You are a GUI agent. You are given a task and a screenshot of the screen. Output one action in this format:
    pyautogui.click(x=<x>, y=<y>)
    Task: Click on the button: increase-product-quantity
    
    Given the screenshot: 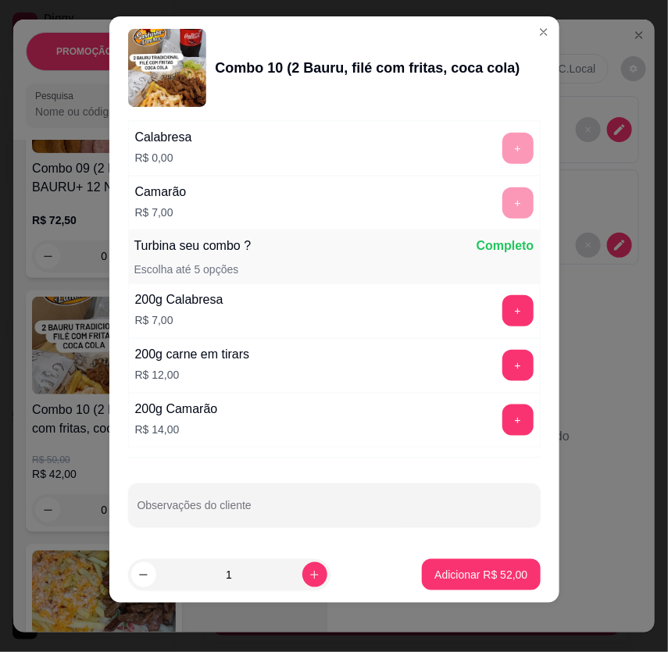 What is the action you would take?
    pyautogui.click(x=315, y=575)
    